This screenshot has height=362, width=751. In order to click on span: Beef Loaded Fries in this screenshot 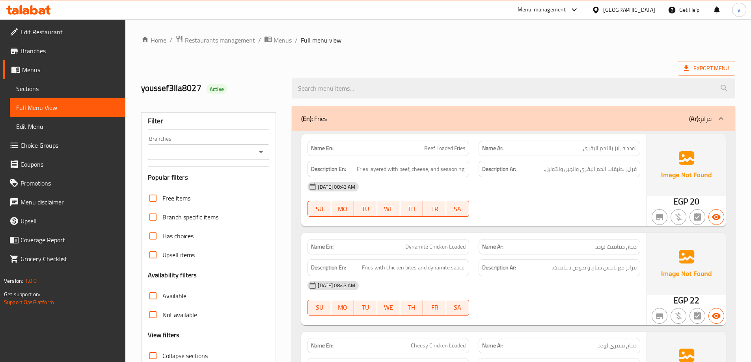, I will do `click(445, 148)`.